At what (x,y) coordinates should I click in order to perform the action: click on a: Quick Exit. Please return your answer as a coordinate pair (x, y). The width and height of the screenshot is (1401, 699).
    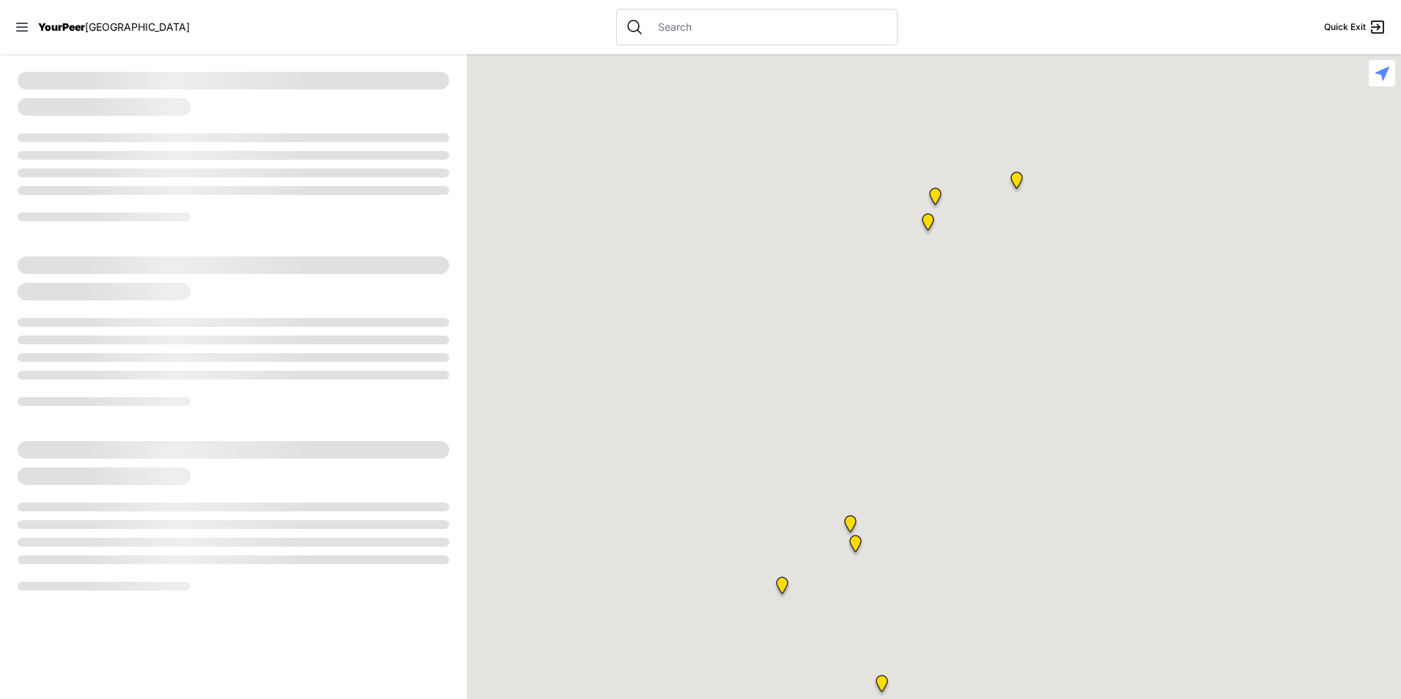
    Looking at the image, I should click on (1355, 27).